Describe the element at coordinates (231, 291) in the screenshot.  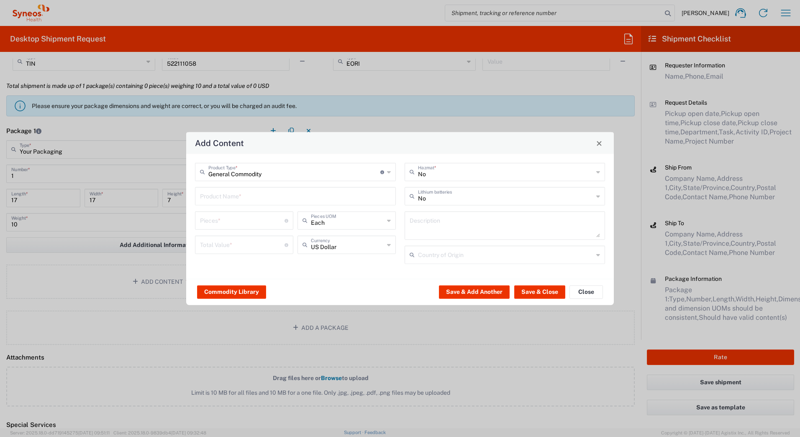
I see `button: Commodity Library` at that location.